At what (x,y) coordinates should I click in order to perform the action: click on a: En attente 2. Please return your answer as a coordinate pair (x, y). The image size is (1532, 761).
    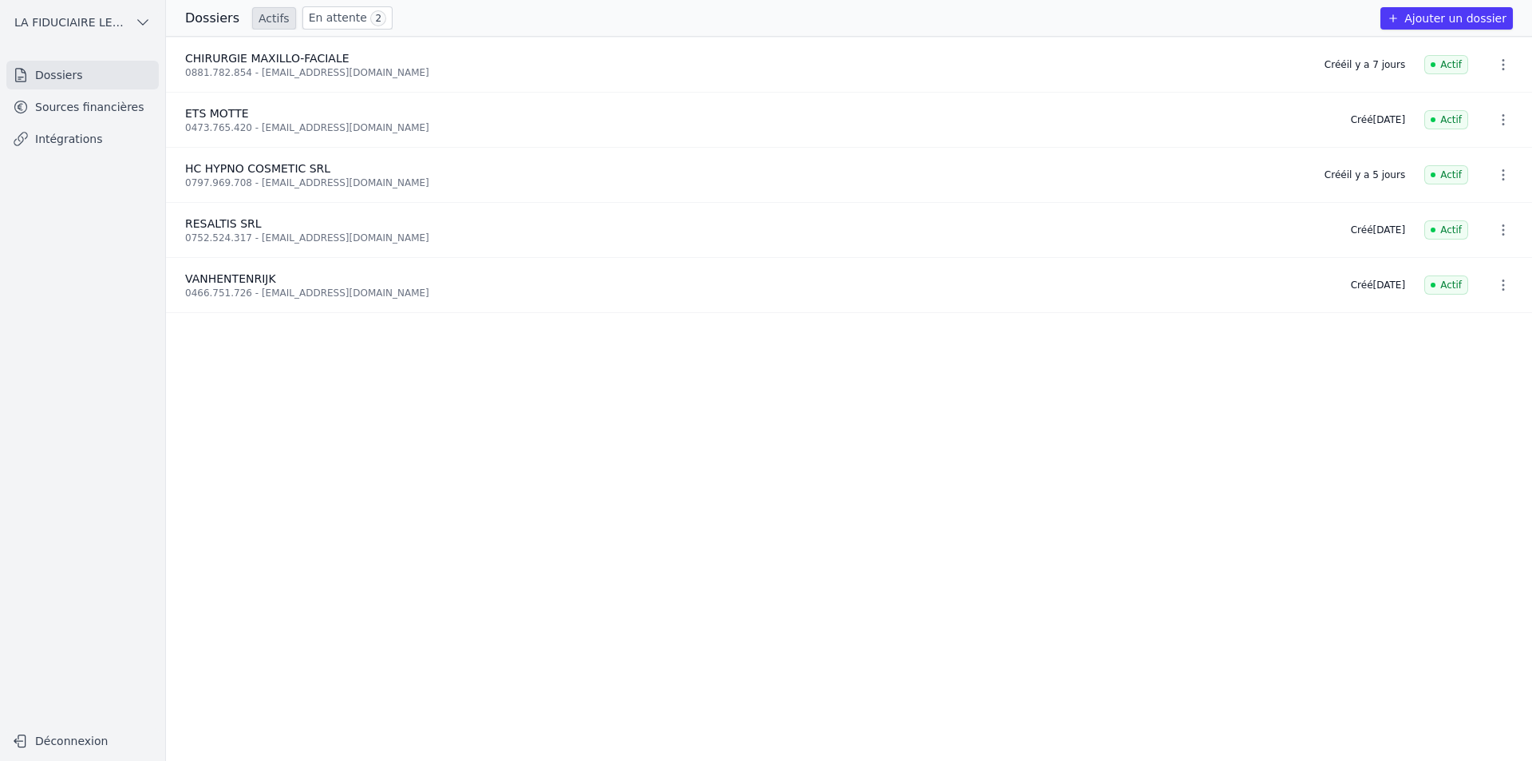
    Looking at the image, I should click on (347, 18).